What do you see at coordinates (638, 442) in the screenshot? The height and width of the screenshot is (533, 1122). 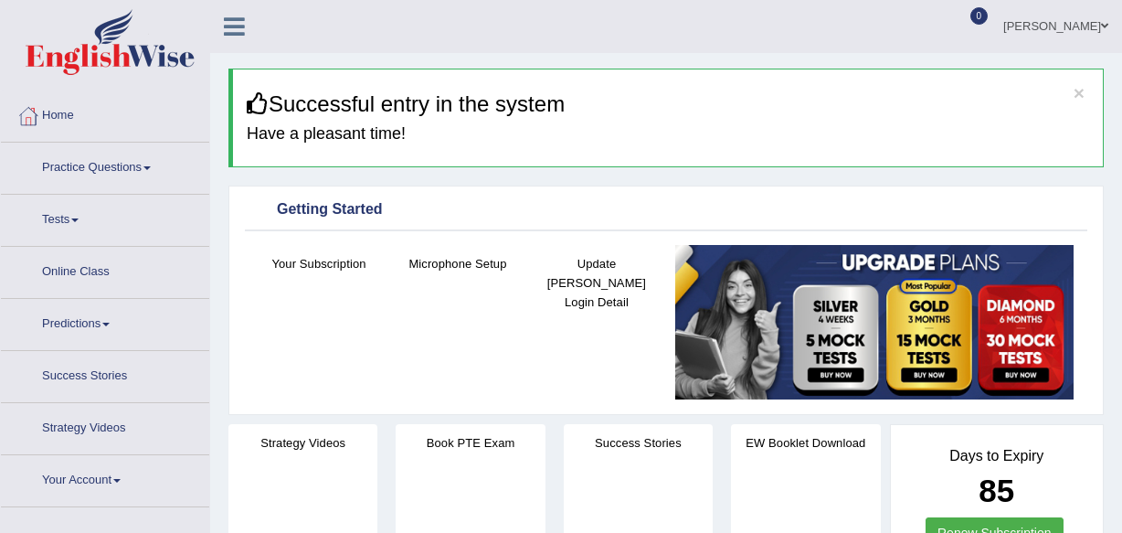 I see `h4: Success Stories` at bounding box center [638, 442].